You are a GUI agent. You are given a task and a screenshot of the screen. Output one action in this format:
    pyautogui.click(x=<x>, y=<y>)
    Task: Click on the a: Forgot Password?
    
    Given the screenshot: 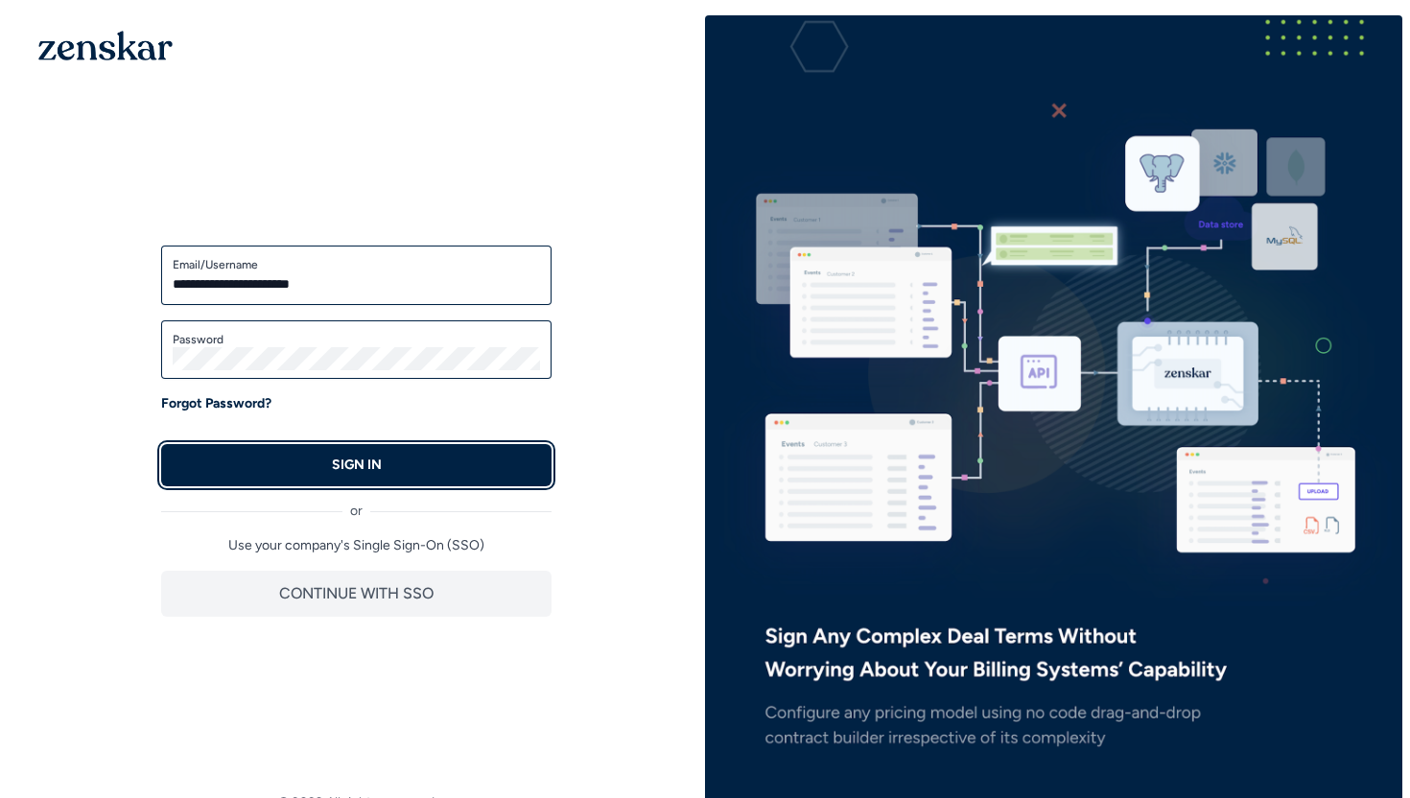 What is the action you would take?
    pyautogui.click(x=216, y=404)
    